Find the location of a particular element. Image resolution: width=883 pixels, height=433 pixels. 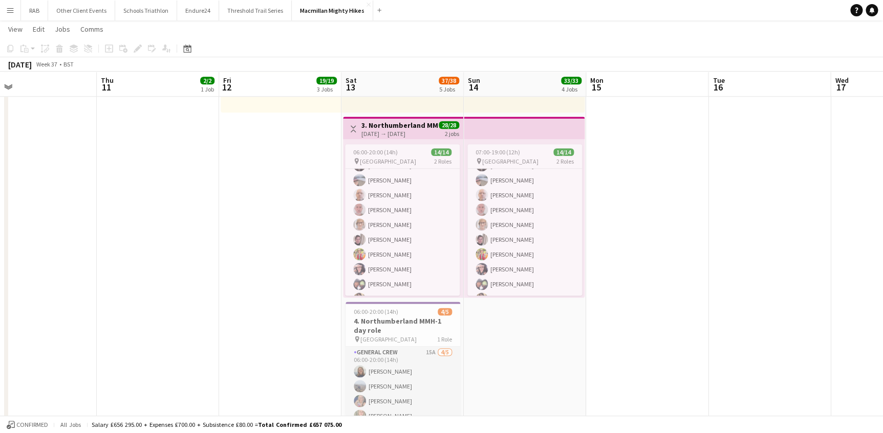

span: 17 is located at coordinates (840, 87).